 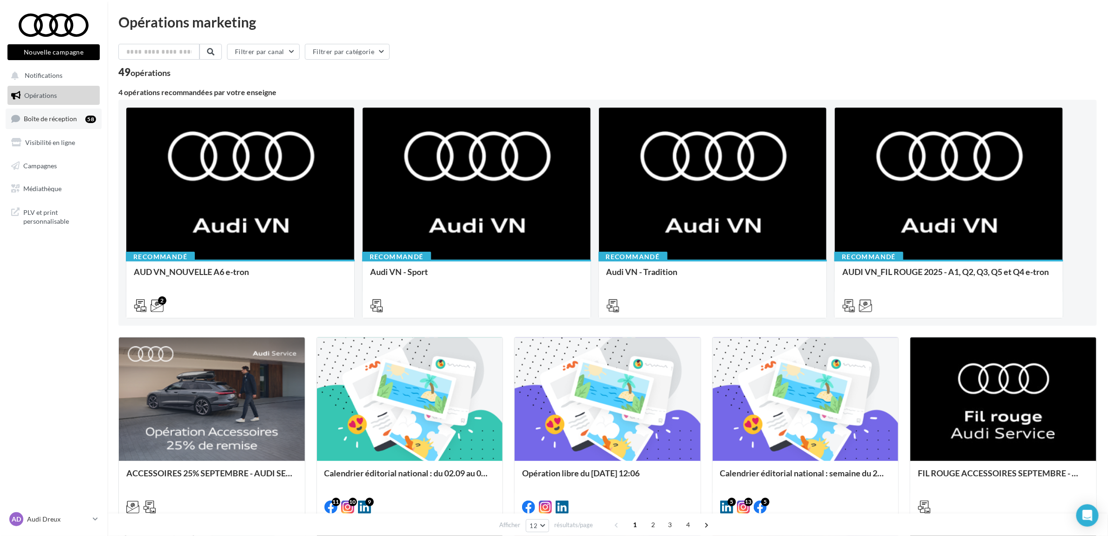 I want to click on div: 4 opérations recommandées par votre enseigne, so click(x=607, y=92).